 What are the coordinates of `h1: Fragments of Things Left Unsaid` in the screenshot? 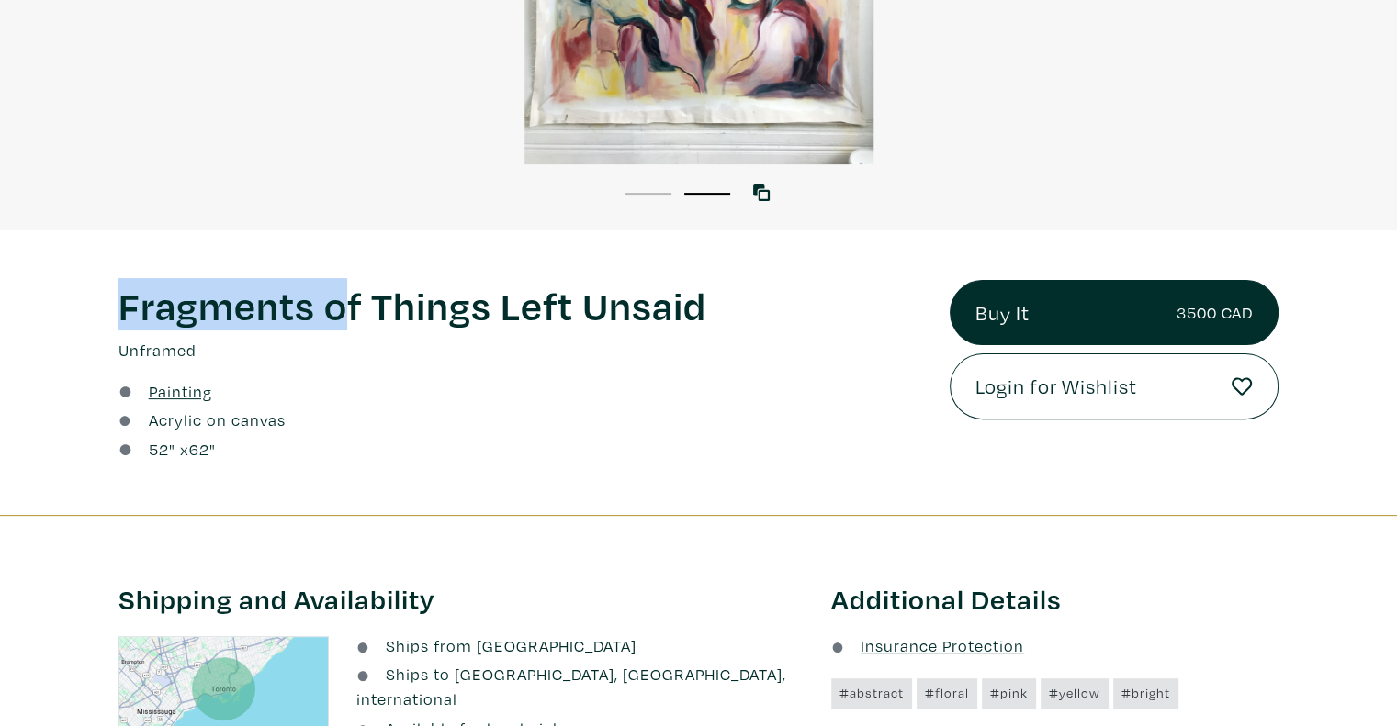 It's located at (520, 305).